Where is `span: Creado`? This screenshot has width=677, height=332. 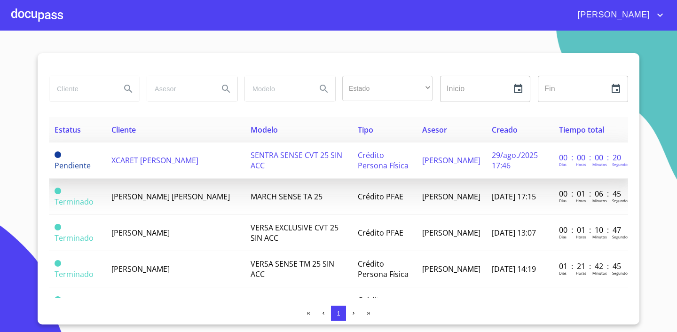
span: Creado is located at coordinates (505, 130).